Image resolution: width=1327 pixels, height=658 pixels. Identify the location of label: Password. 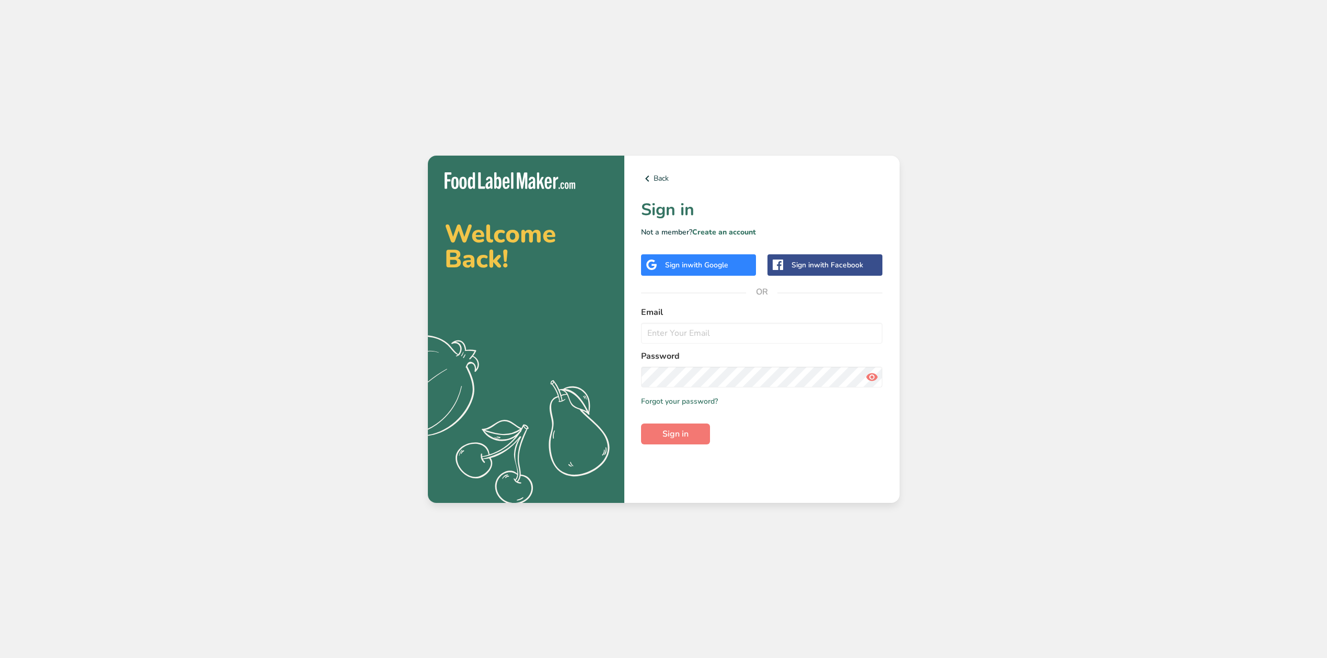
(762, 356).